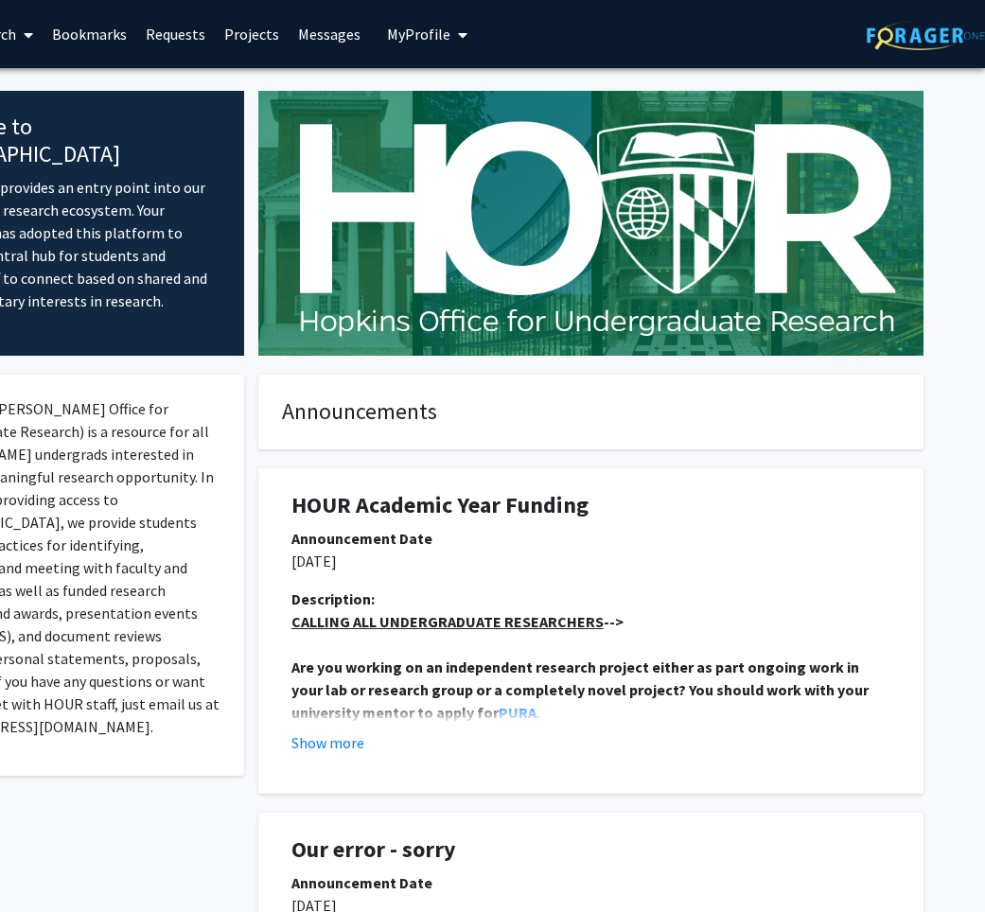 Image resolution: width=985 pixels, height=912 pixels. I want to click on a: Projects, so click(252, 34).